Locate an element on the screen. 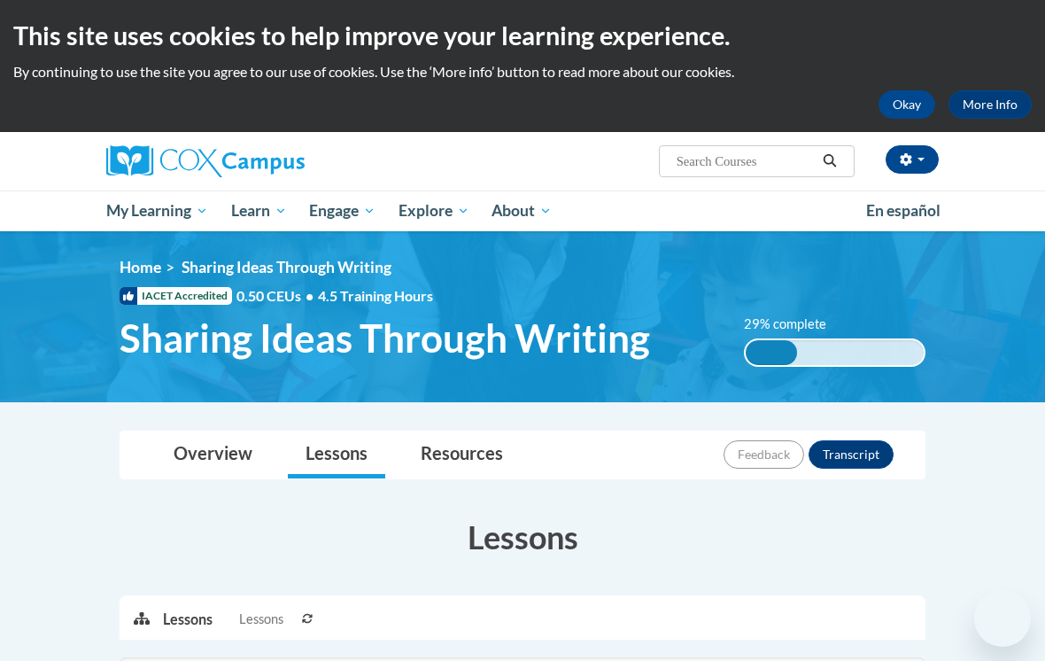 The width and height of the screenshot is (1045, 661). a: About is located at coordinates (523, 211).